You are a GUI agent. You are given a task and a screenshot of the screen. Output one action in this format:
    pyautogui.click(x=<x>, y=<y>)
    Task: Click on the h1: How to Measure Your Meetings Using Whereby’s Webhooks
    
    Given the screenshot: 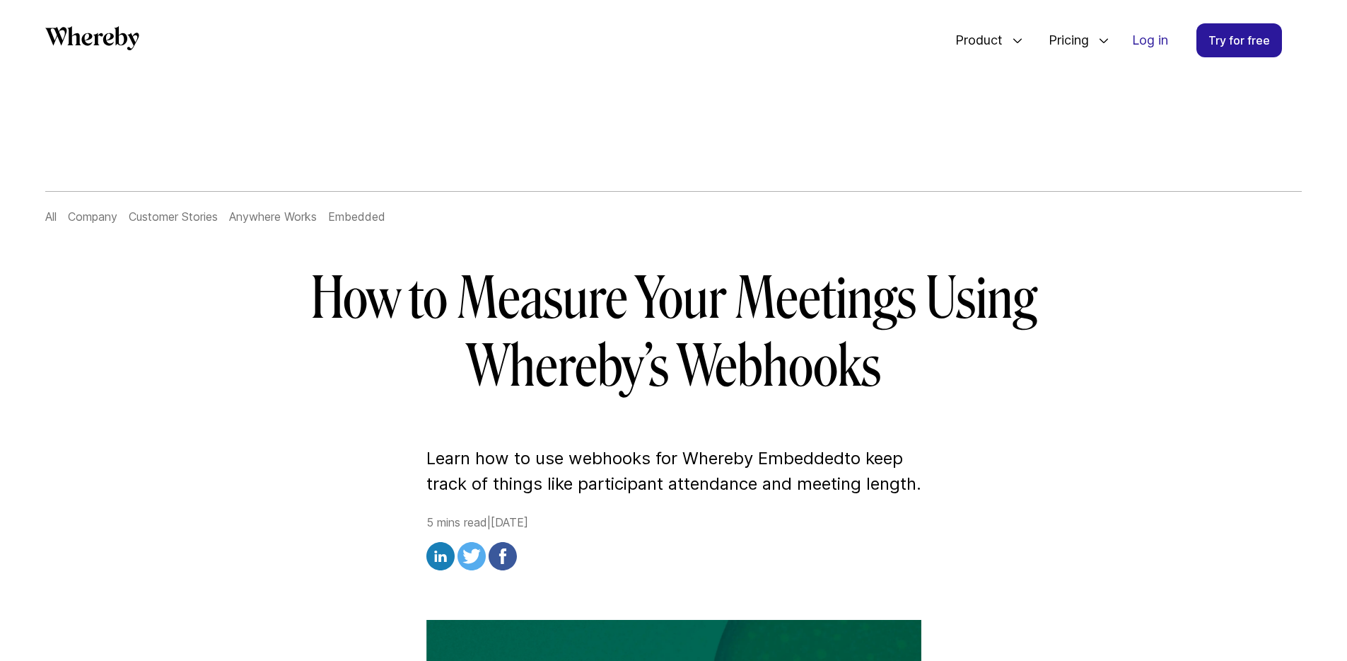 What is the action you would take?
    pyautogui.click(x=674, y=332)
    